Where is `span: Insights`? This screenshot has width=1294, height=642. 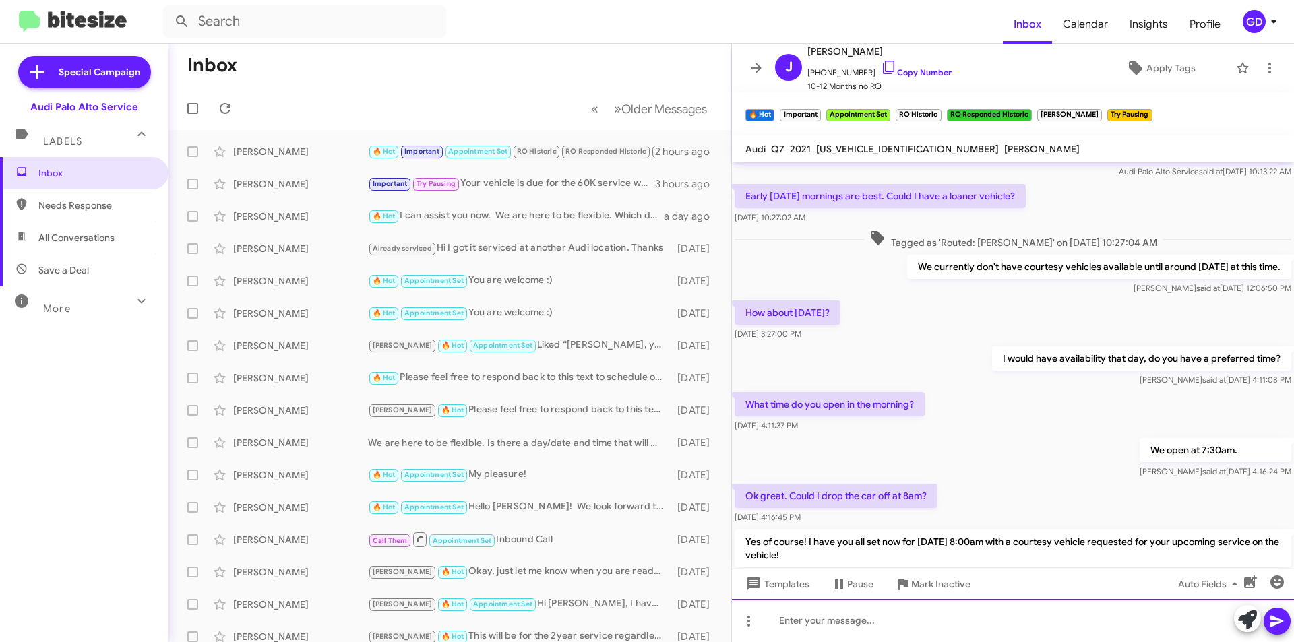 span: Insights is located at coordinates (1149, 24).